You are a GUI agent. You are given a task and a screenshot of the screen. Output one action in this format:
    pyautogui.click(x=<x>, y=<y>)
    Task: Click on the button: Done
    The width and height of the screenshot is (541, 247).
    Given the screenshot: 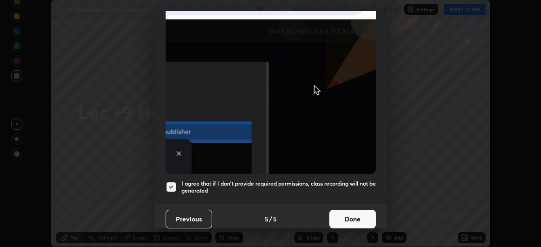 What is the action you would take?
    pyautogui.click(x=353, y=219)
    